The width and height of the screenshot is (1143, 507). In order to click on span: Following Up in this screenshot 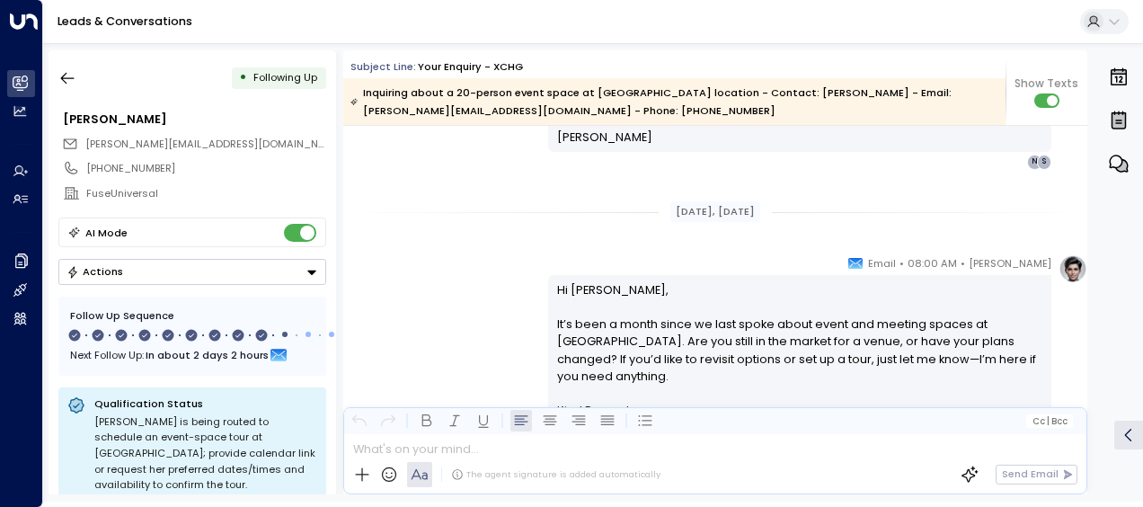, I will do `click(285, 77)`.